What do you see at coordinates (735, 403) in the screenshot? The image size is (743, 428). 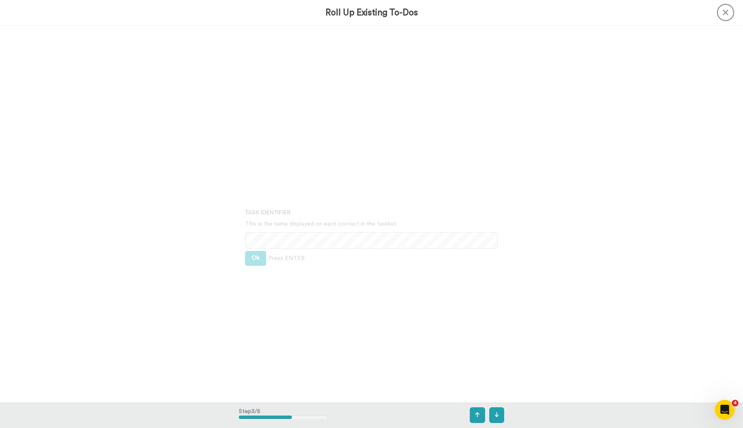 I see `span: 4` at bounding box center [735, 403].